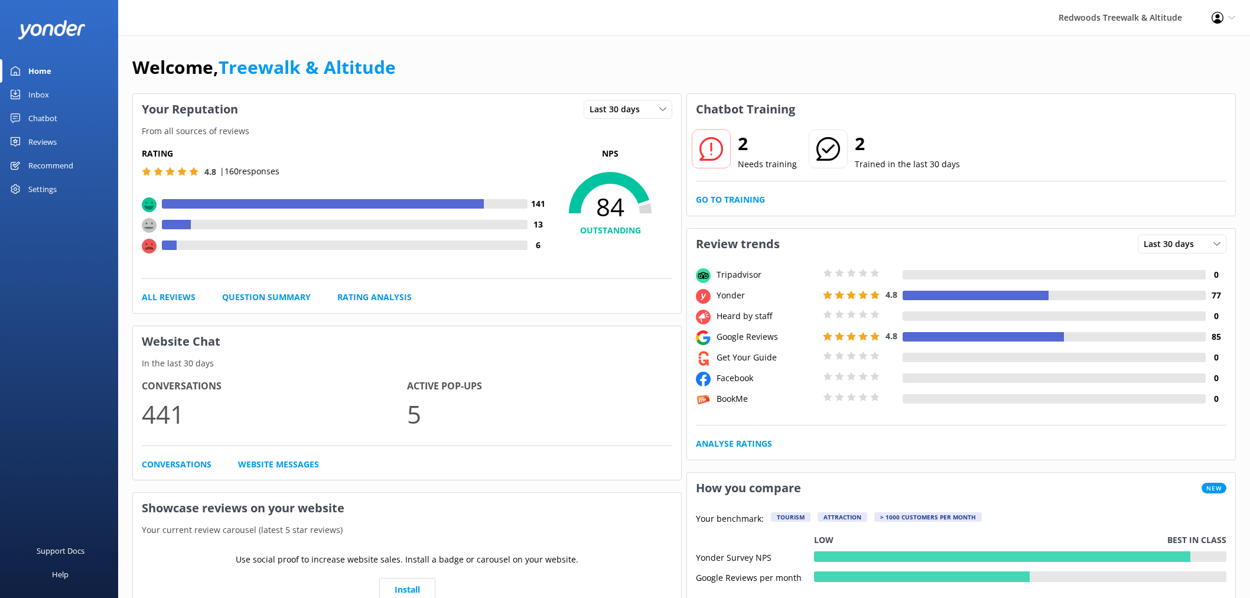  What do you see at coordinates (1197, 540) in the screenshot?
I see `p: Best in class` at bounding box center [1197, 540].